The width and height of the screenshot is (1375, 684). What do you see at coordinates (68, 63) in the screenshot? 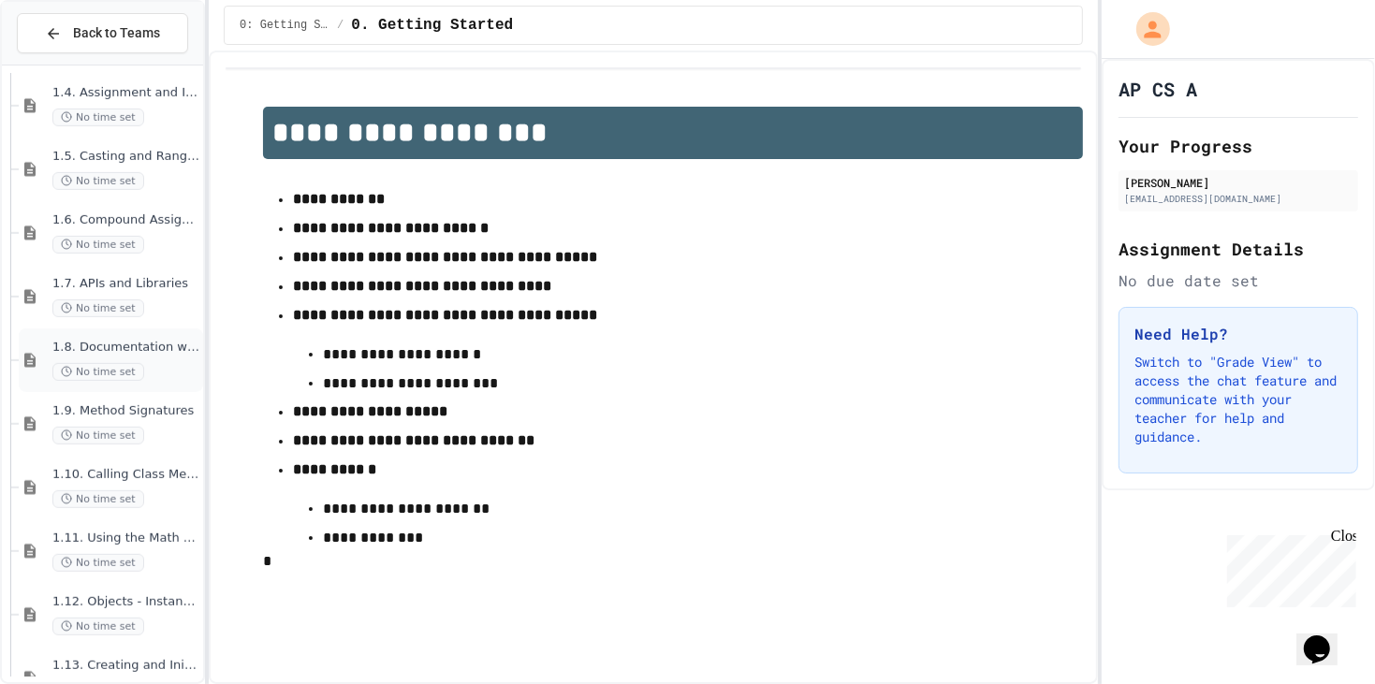
I see `div: Chat with us now!Close` at bounding box center [68, 63].